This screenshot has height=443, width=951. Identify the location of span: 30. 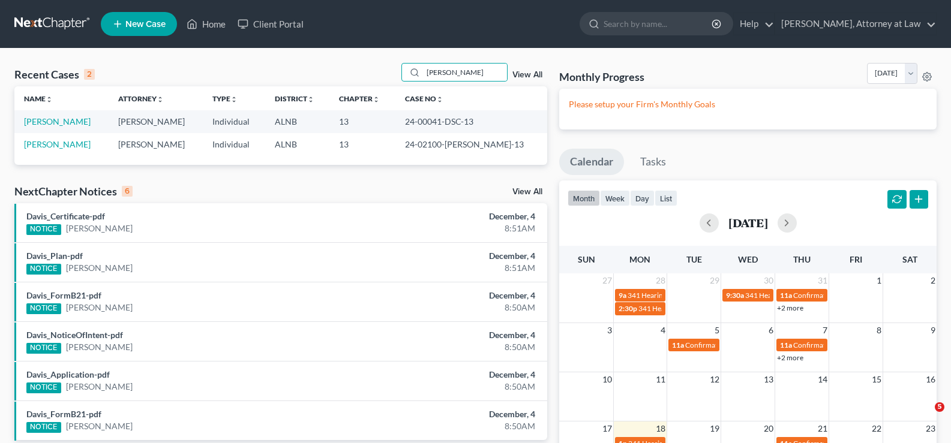
(768, 281).